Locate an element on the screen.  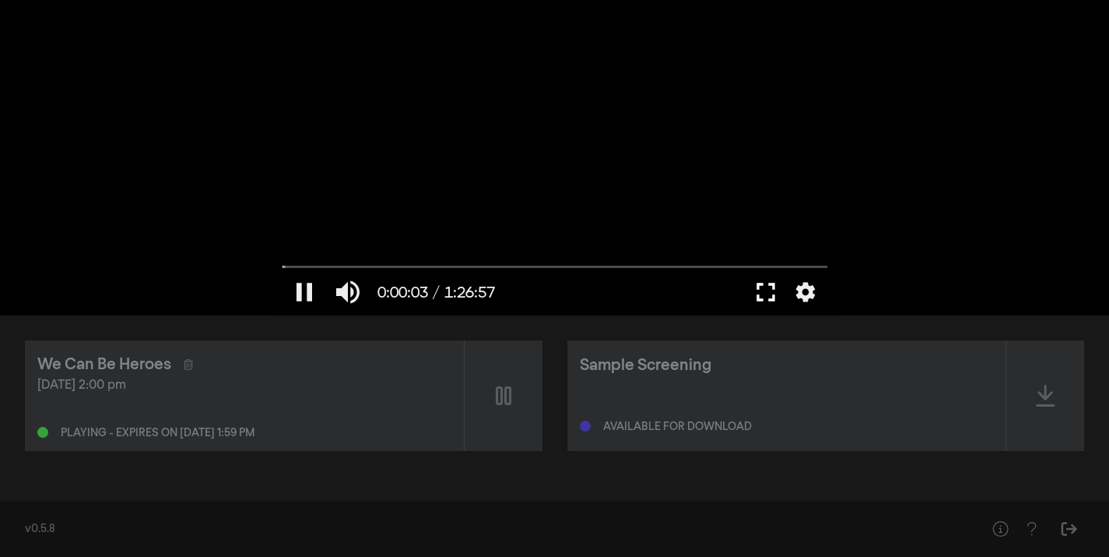
div: Available for download is located at coordinates (677, 427).